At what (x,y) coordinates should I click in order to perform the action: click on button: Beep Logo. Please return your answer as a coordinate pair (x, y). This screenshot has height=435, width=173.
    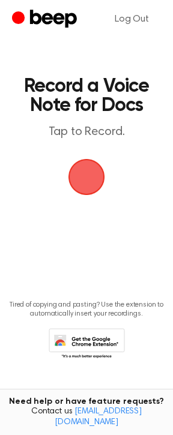
    Looking at the image, I should click on (86, 177).